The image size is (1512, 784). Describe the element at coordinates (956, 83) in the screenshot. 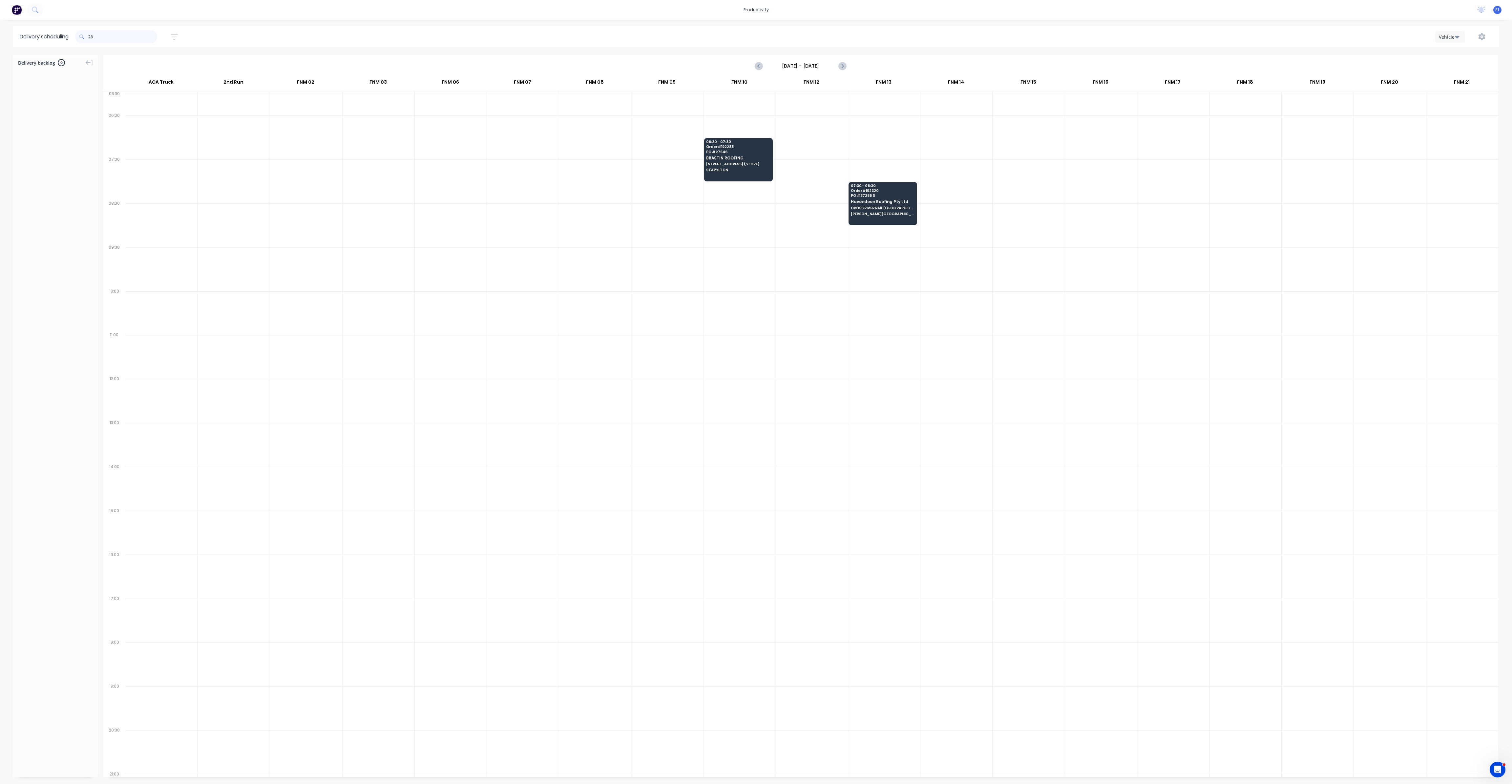

I see `div: FNM 14` at that location.